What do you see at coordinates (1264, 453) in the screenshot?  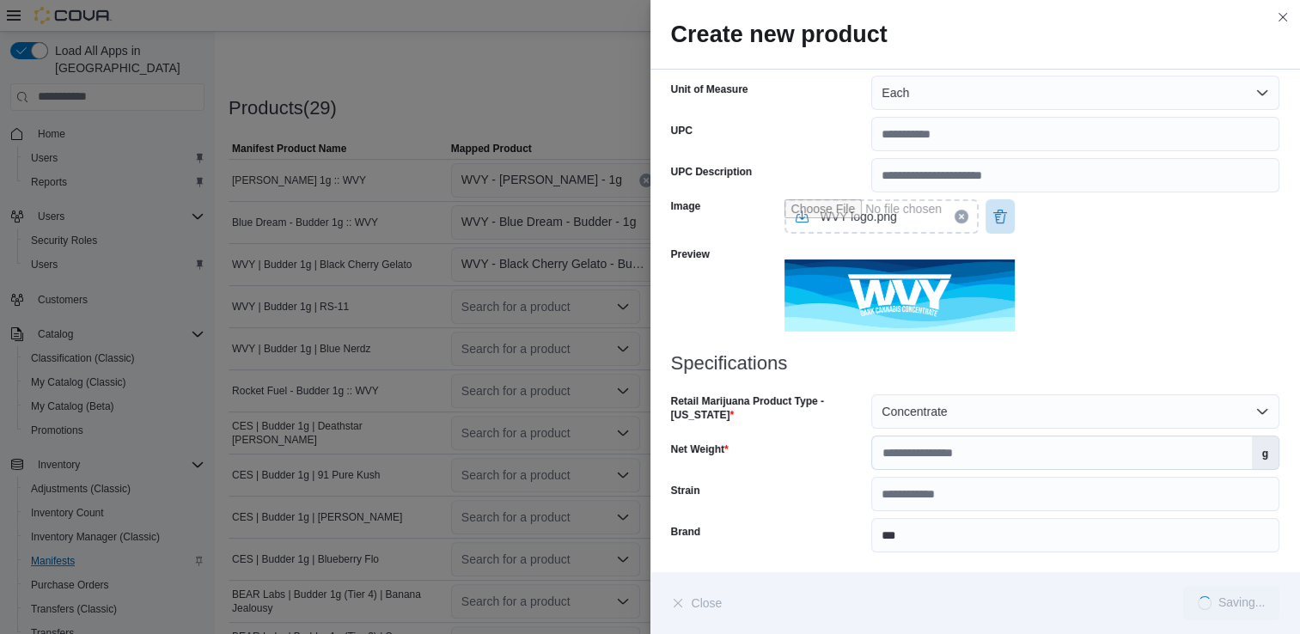 I see `label: g` at bounding box center [1264, 453].